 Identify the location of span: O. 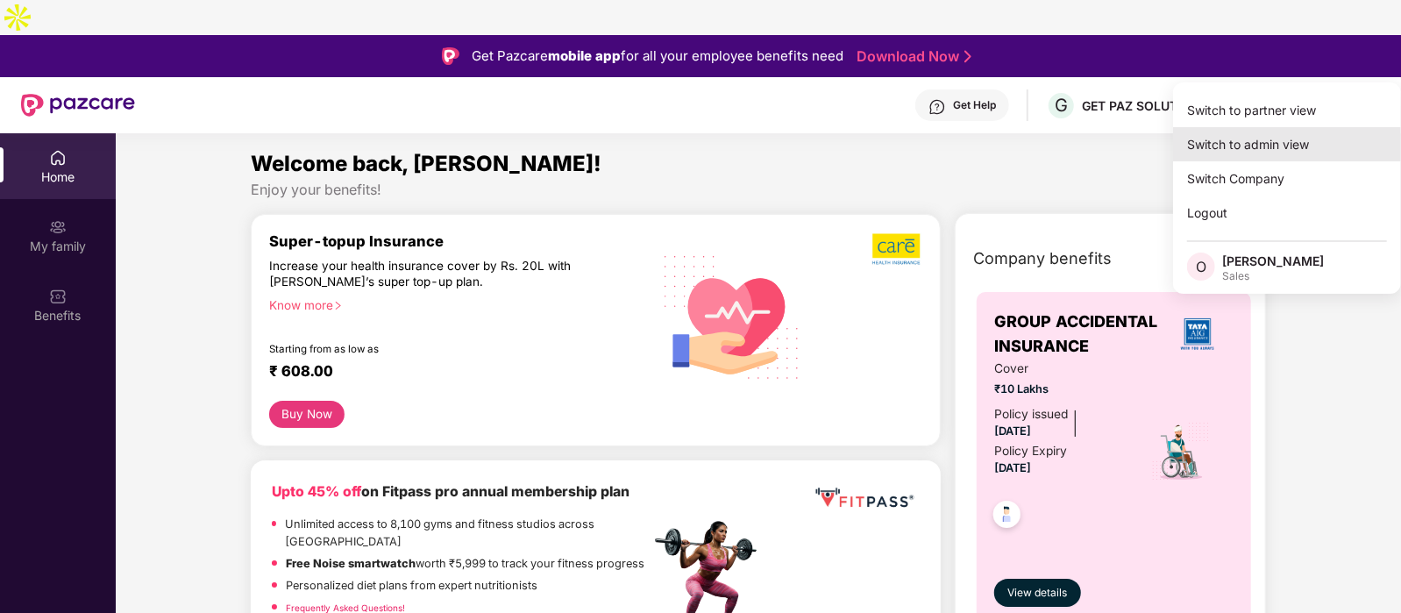
(1201, 266).